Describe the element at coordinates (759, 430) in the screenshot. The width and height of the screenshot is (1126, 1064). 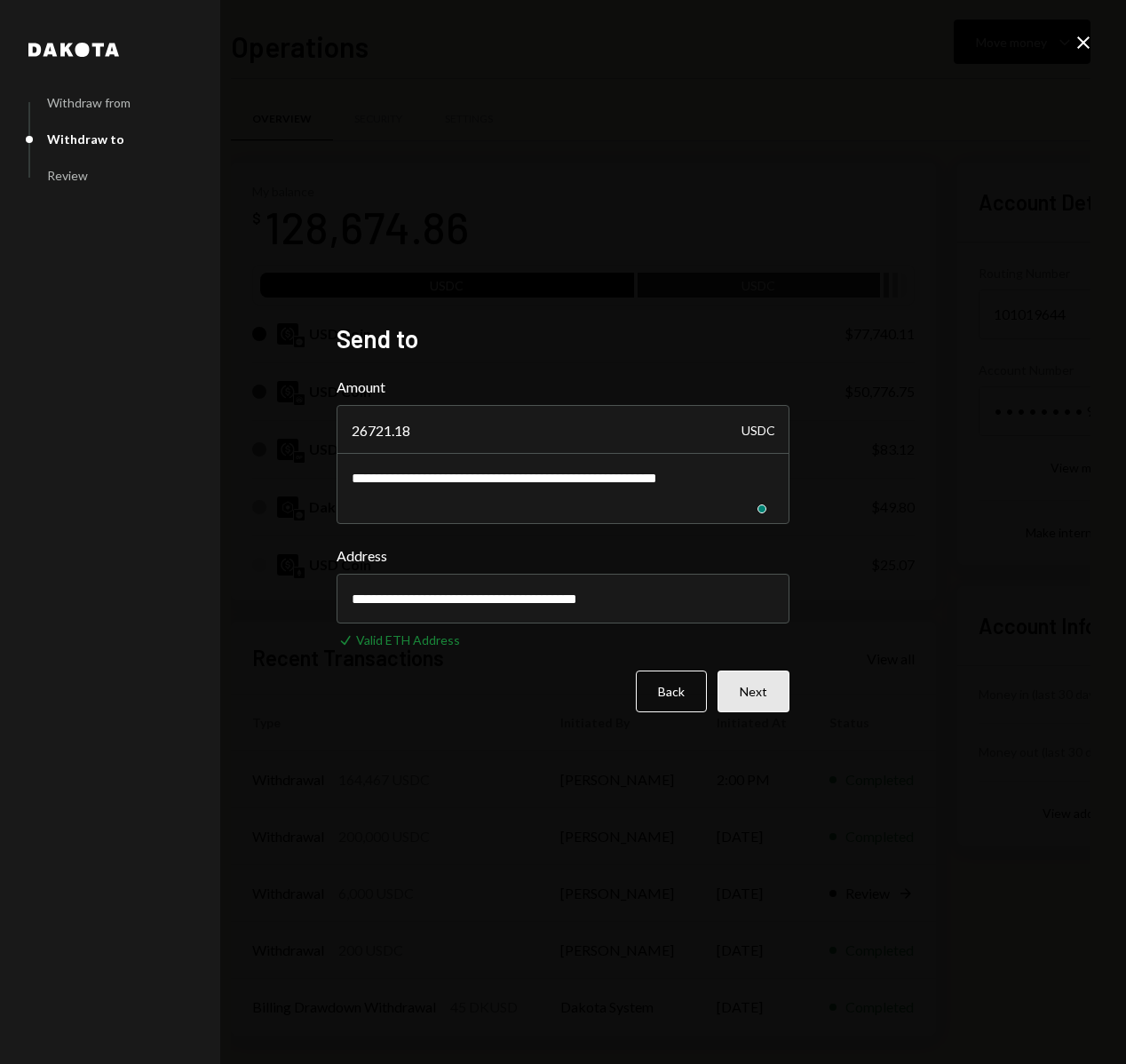
I see `div: USDC` at that location.